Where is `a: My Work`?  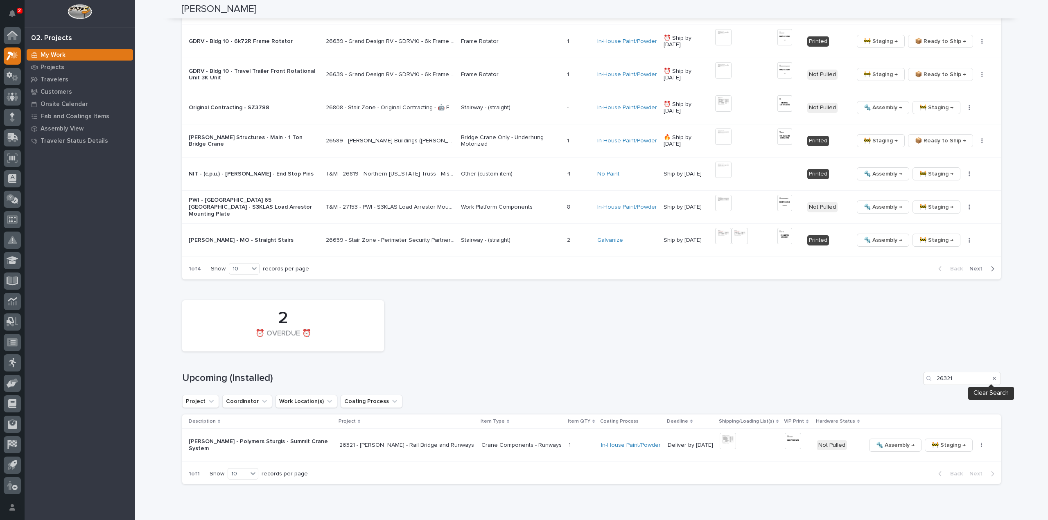 a: My Work is located at coordinates (80, 55).